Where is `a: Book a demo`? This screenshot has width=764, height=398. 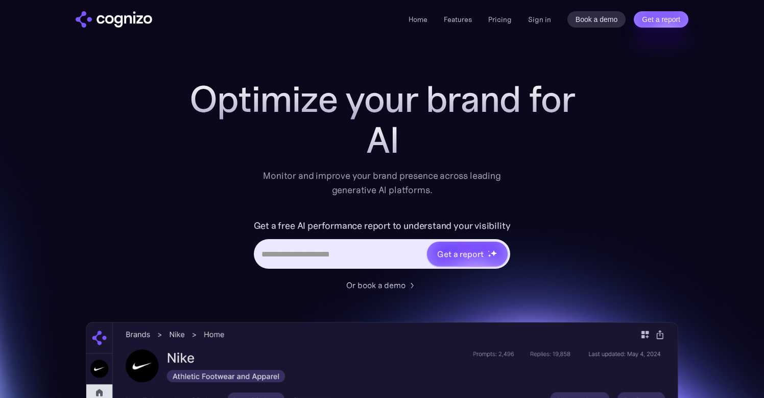
a: Book a demo is located at coordinates (597, 19).